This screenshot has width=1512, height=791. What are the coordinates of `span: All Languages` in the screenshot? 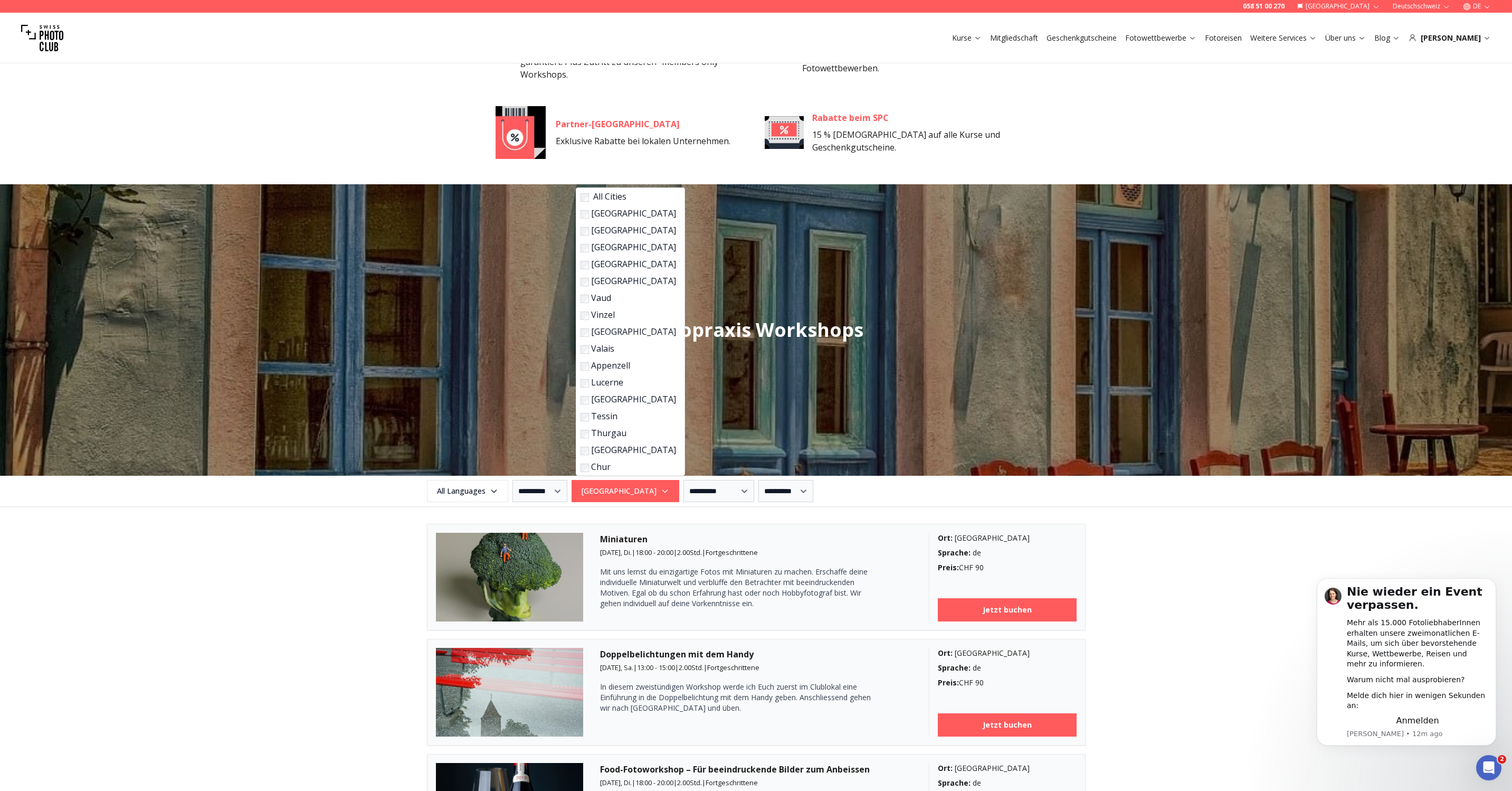 It's located at (468, 491).